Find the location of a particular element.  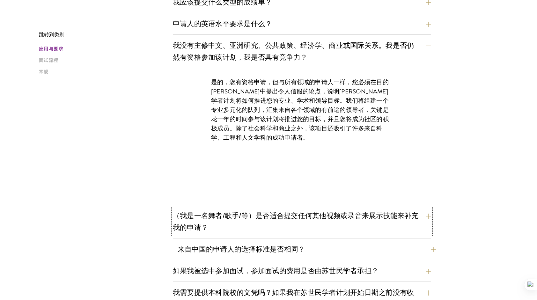

p: 跳转到类别： is located at coordinates (106, 35).